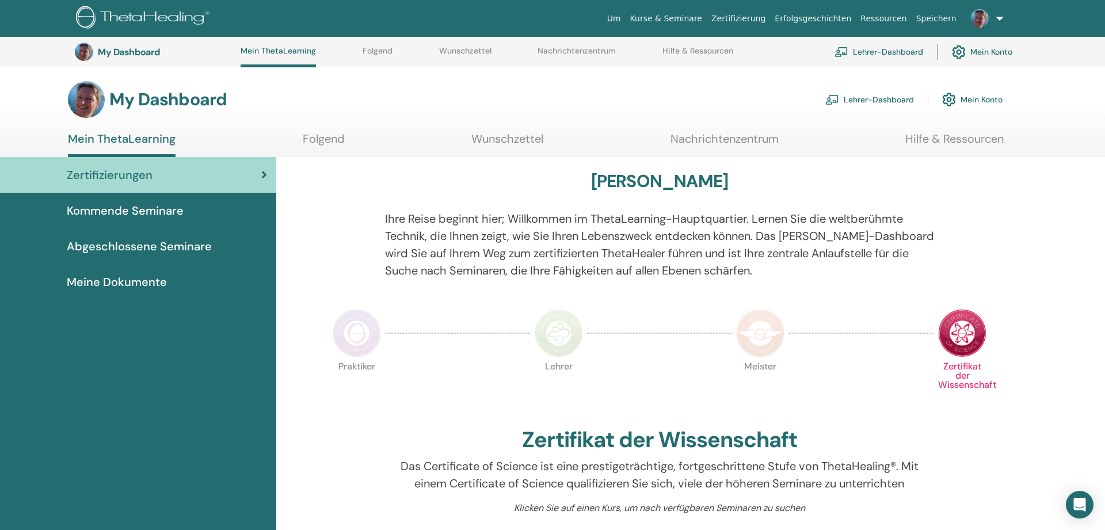 The width and height of the screenshot is (1105, 530). Describe the element at coordinates (117, 282) in the screenshot. I see `span: Meine Dokumente` at that location.